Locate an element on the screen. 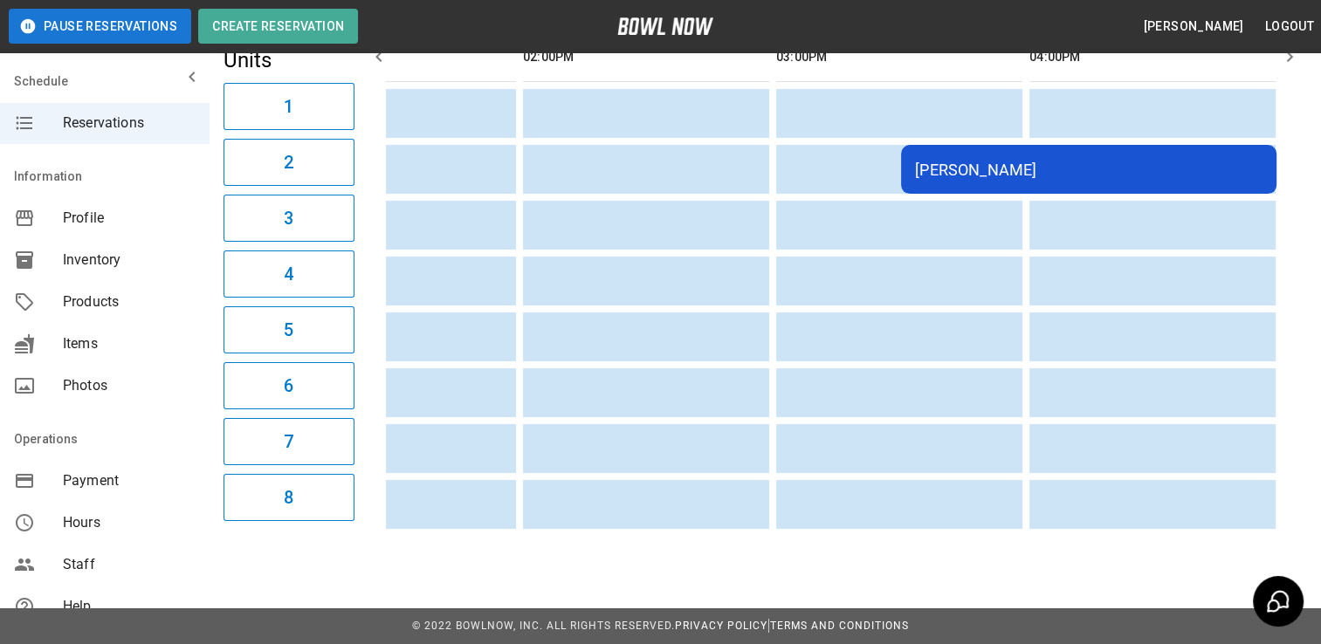 The height and width of the screenshot is (644, 1321). button: 3 is located at coordinates (289, 218).